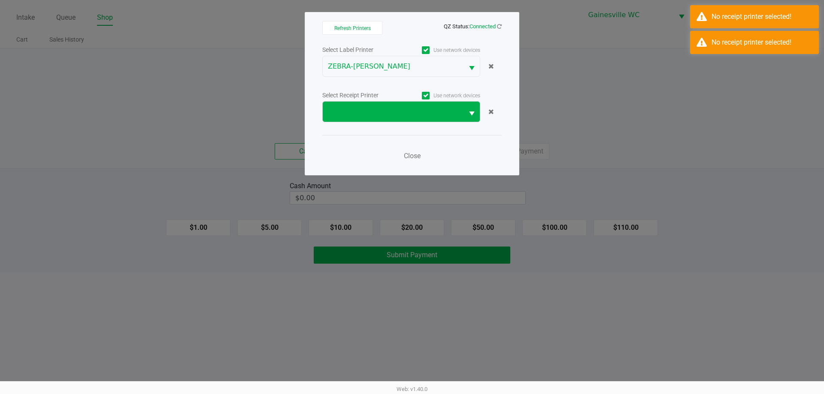 This screenshot has width=824, height=394. What do you see at coordinates (472, 26) in the screenshot?
I see `span: QZ Status:` at bounding box center [472, 26].